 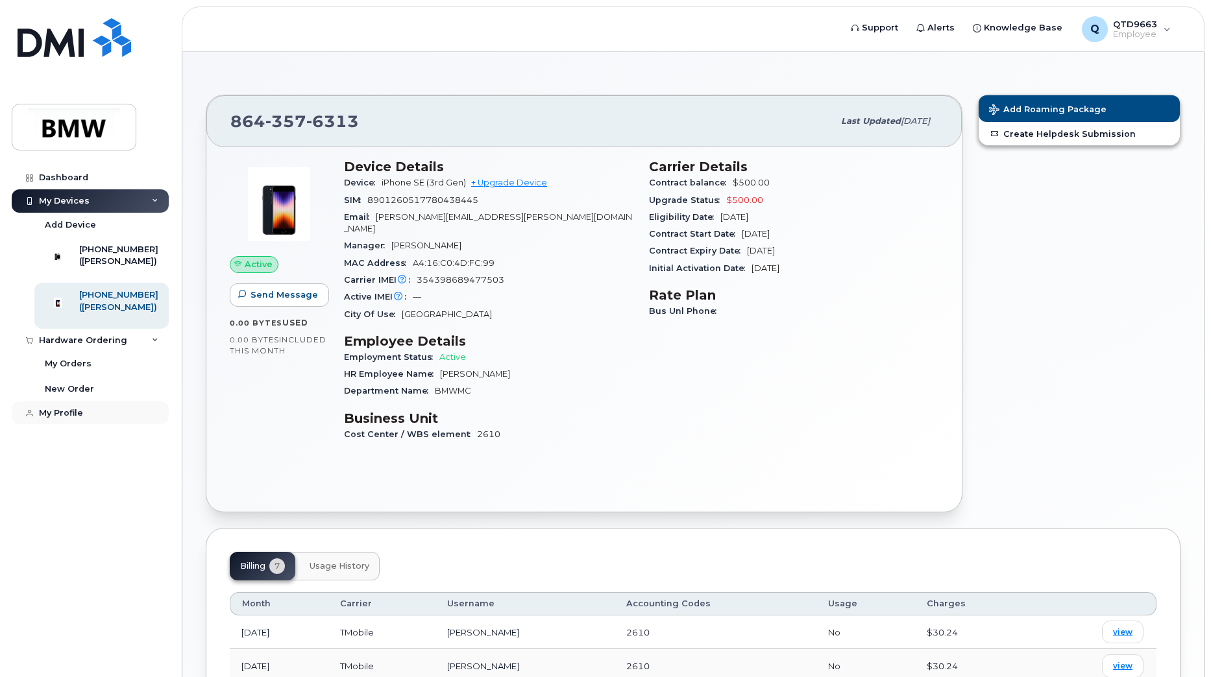 I want to click on span: 864, so click(x=295, y=121).